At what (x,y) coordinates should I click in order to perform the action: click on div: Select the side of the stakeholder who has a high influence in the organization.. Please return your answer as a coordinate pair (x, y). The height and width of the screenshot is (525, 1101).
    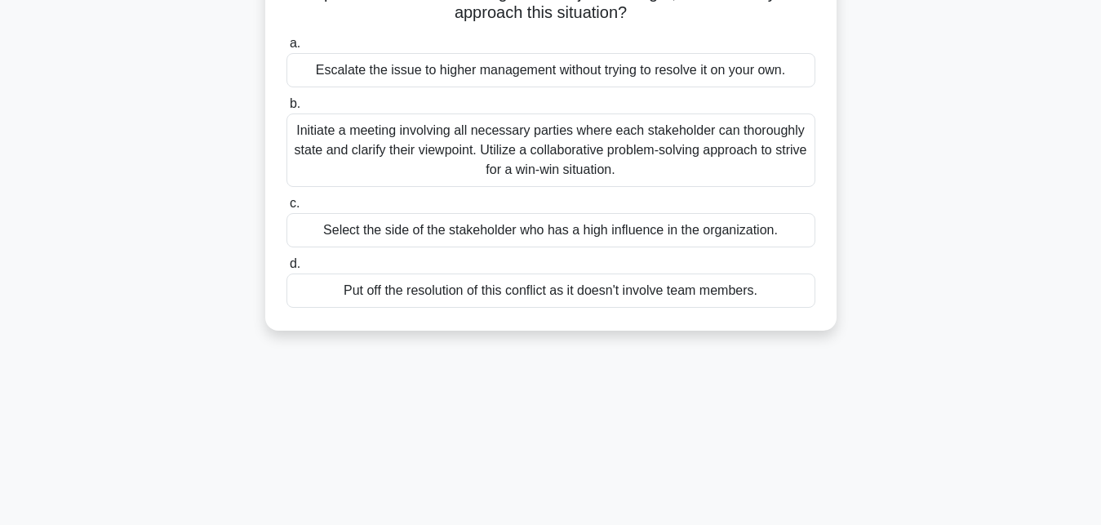
    Looking at the image, I should click on (551, 230).